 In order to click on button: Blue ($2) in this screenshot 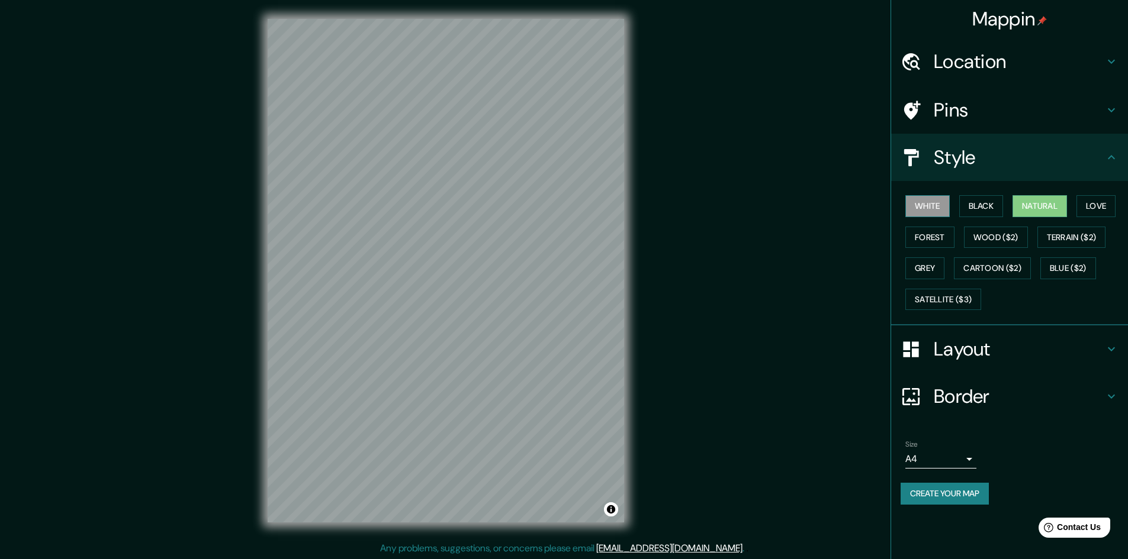, I will do `click(1068, 268)`.